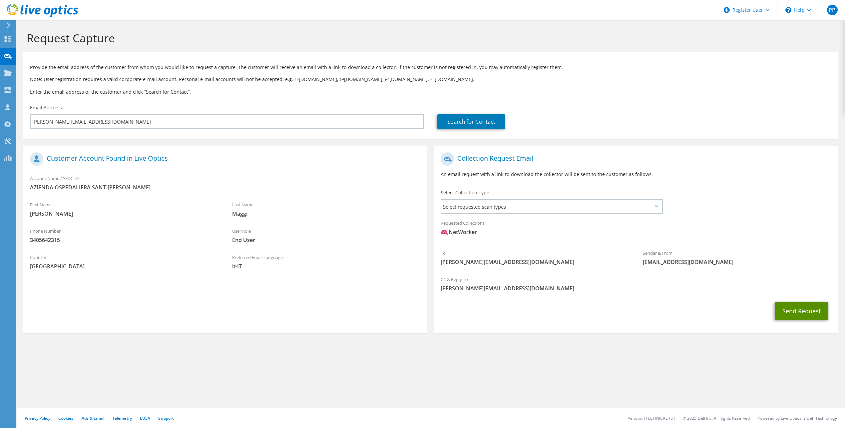  I want to click on li: © 2025 Dell Inc. All Rights Reserved, so click(716, 418).